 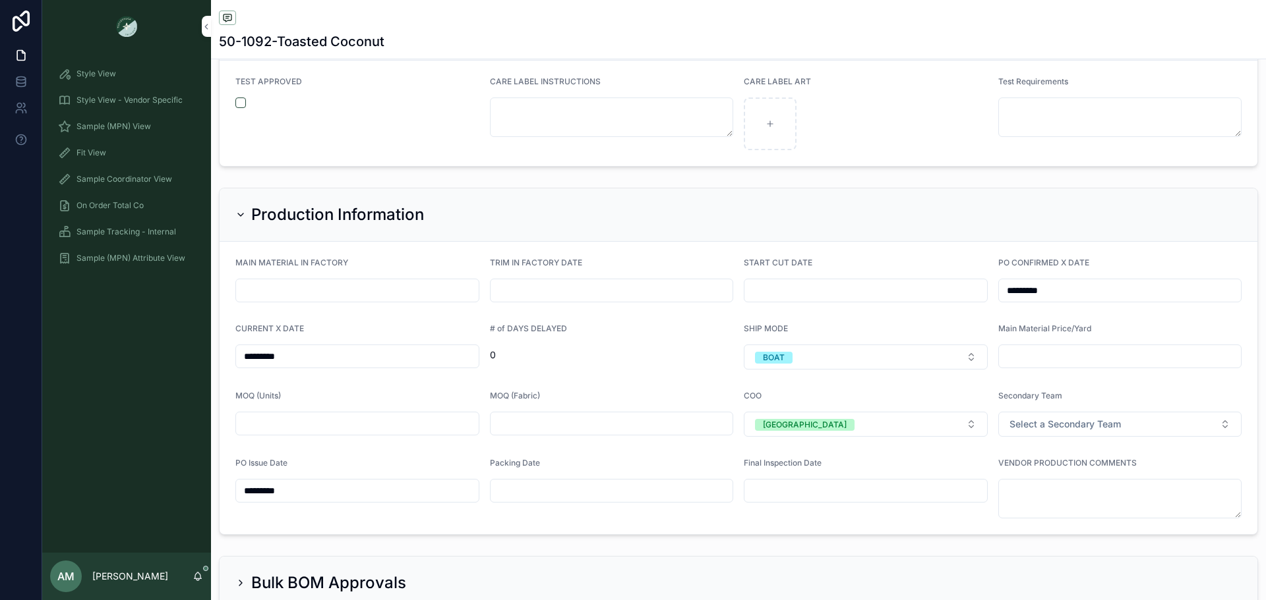 I want to click on span: COO, so click(x=752, y=395).